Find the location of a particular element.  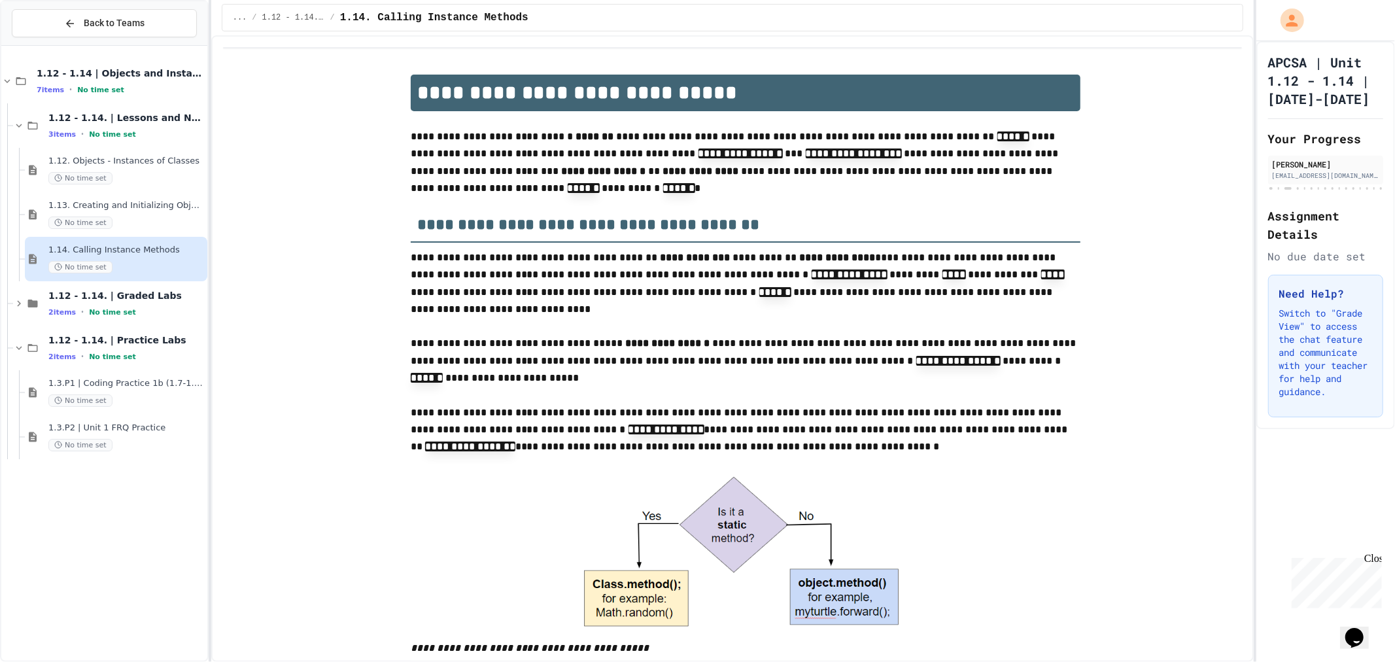

div: My Account is located at coordinates (1287, 20).